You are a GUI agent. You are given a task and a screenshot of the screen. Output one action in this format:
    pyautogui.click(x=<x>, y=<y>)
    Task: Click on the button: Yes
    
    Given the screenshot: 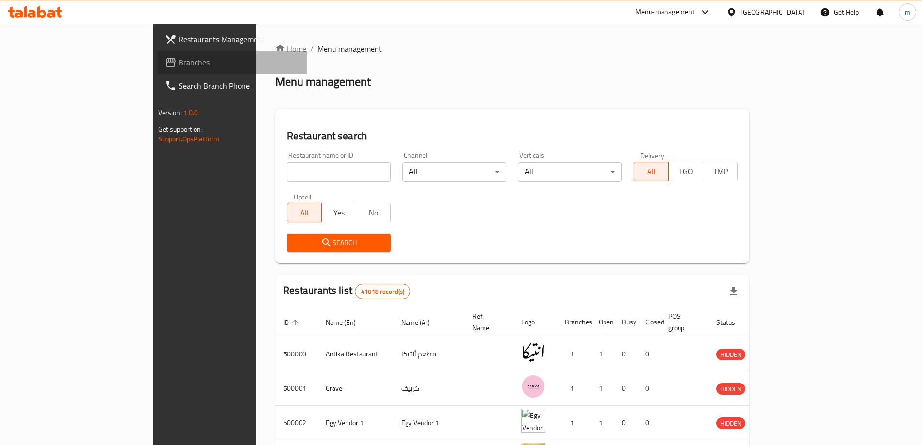 What is the action you would take?
    pyautogui.click(x=339, y=213)
    